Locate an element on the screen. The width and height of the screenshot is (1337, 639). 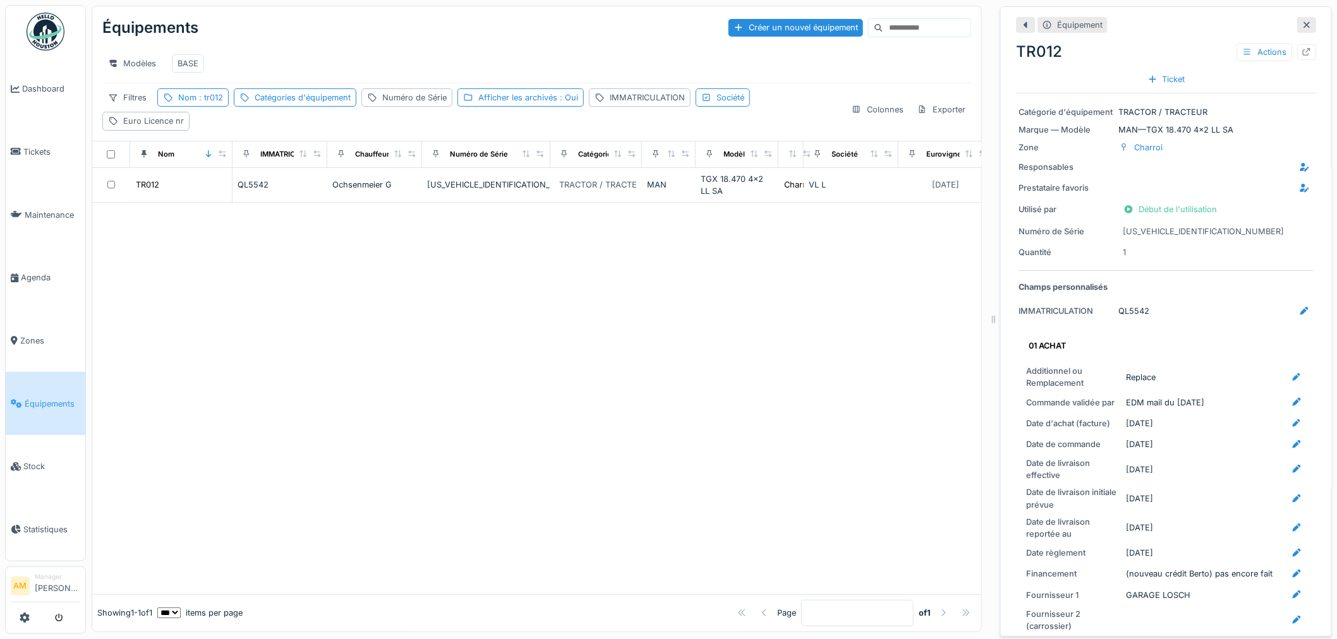
div: Actions is located at coordinates (1264, 52).